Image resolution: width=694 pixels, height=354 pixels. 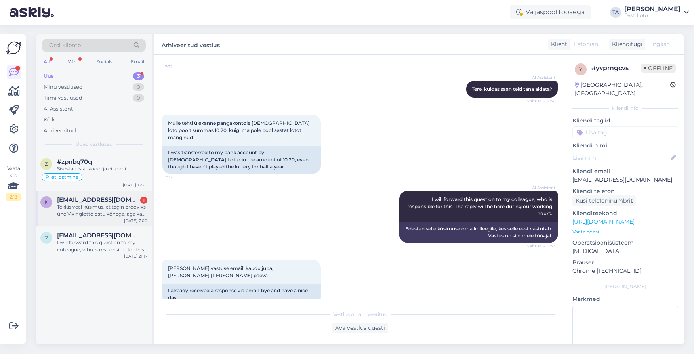 I want to click on span: Offline, so click(x=659, y=68).